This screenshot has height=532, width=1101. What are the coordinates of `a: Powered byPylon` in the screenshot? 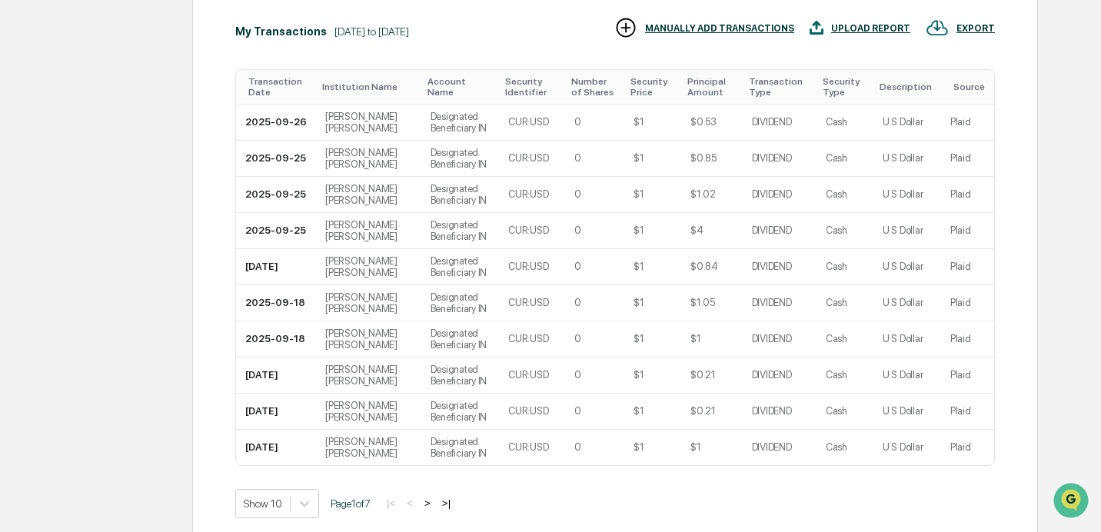 It's located at (147, 266).